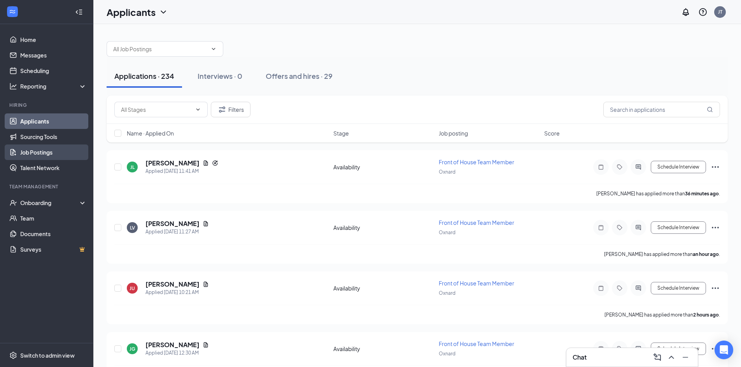 Image resolution: width=741 pixels, height=367 pixels. Describe the element at coordinates (160, 49) in the screenshot. I see `input: All Job Postings` at that location.